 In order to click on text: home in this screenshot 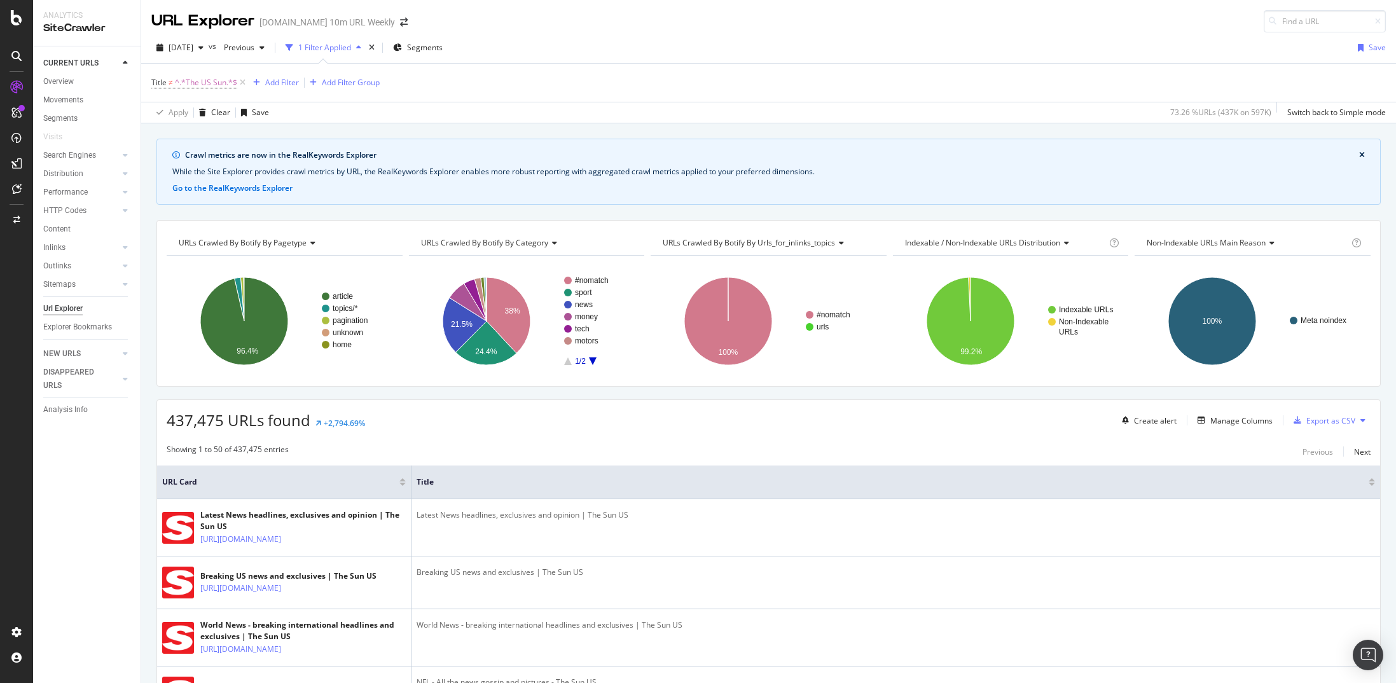, I will do `click(342, 345)`.